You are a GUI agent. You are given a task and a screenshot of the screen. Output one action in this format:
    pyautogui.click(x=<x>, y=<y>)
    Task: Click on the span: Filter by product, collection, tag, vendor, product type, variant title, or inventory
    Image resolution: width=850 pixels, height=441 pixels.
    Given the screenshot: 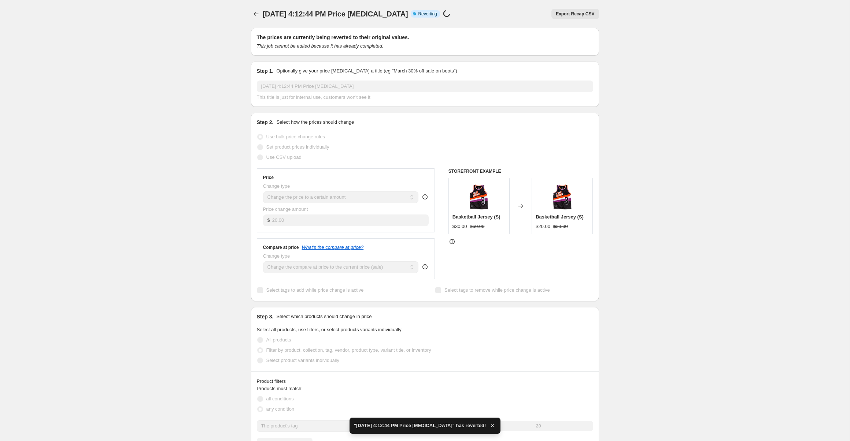 What is the action you would take?
    pyautogui.click(x=349, y=350)
    